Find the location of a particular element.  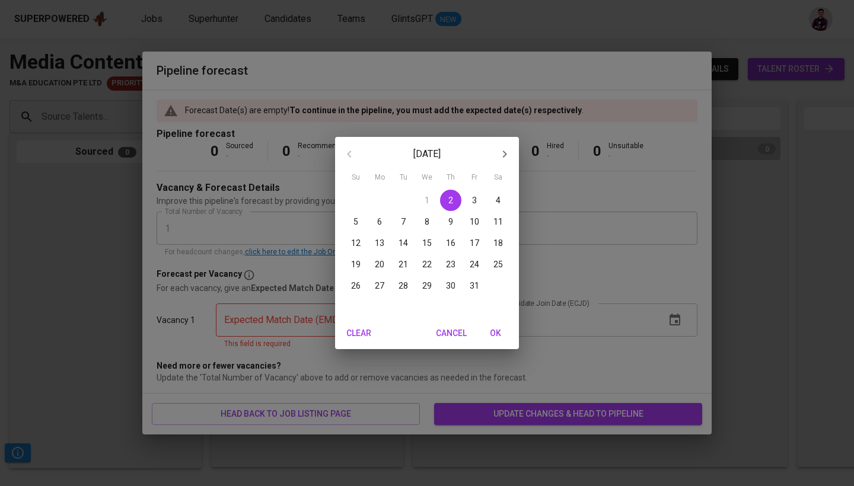

span: Fr is located at coordinates (474, 178).